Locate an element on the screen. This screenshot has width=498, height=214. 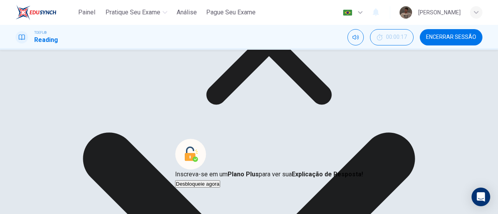
img: EduSynch logo is located at coordinates (36, 12).